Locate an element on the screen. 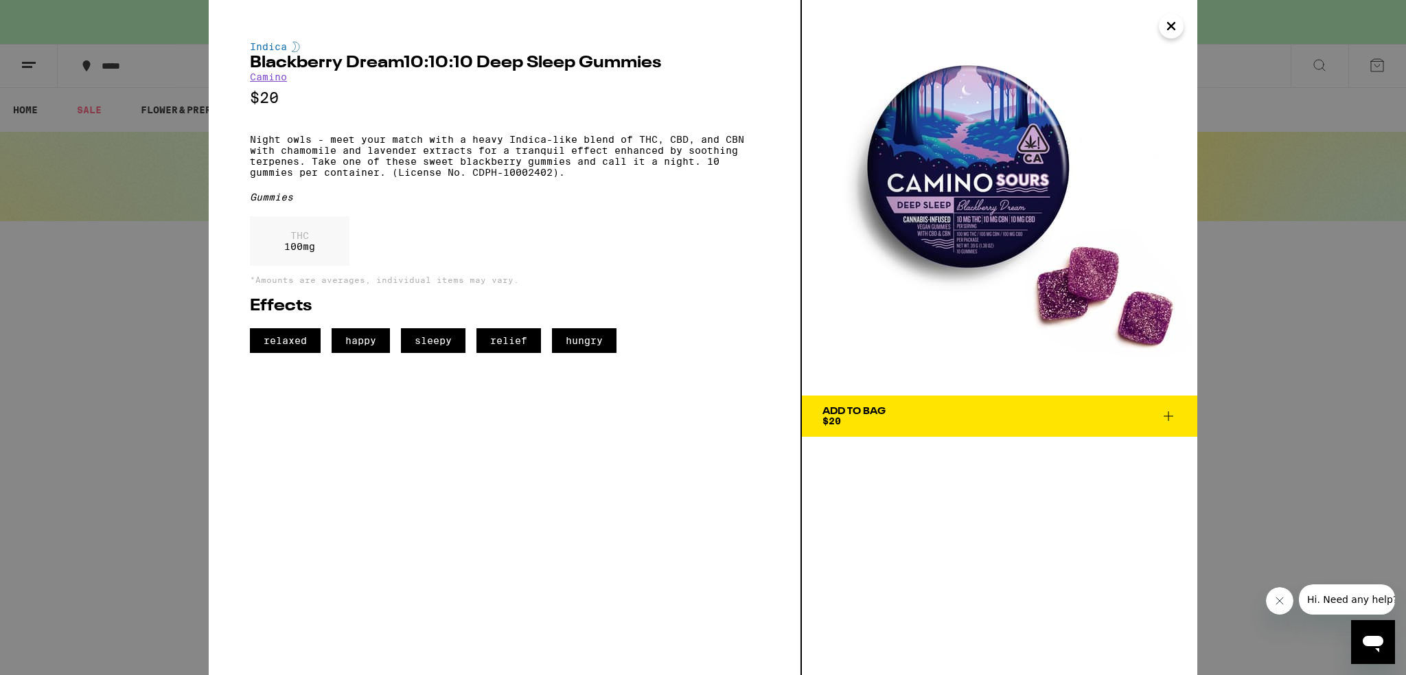  div: Gummies is located at coordinates (505, 197).